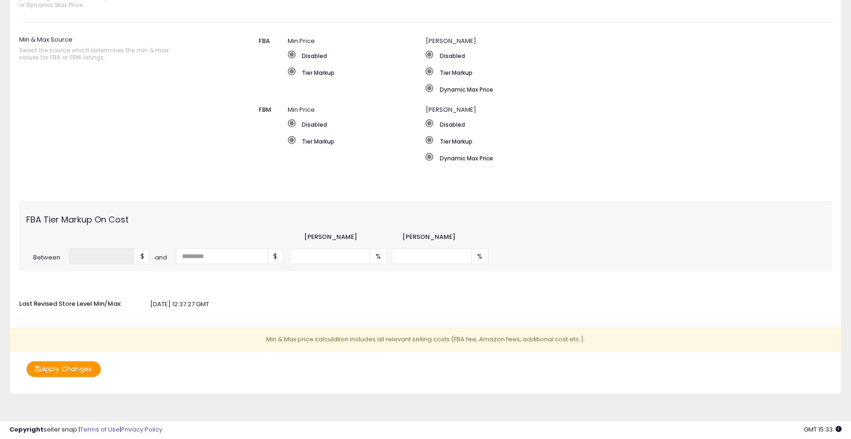  I want to click on a: Terms of Use, so click(100, 429).